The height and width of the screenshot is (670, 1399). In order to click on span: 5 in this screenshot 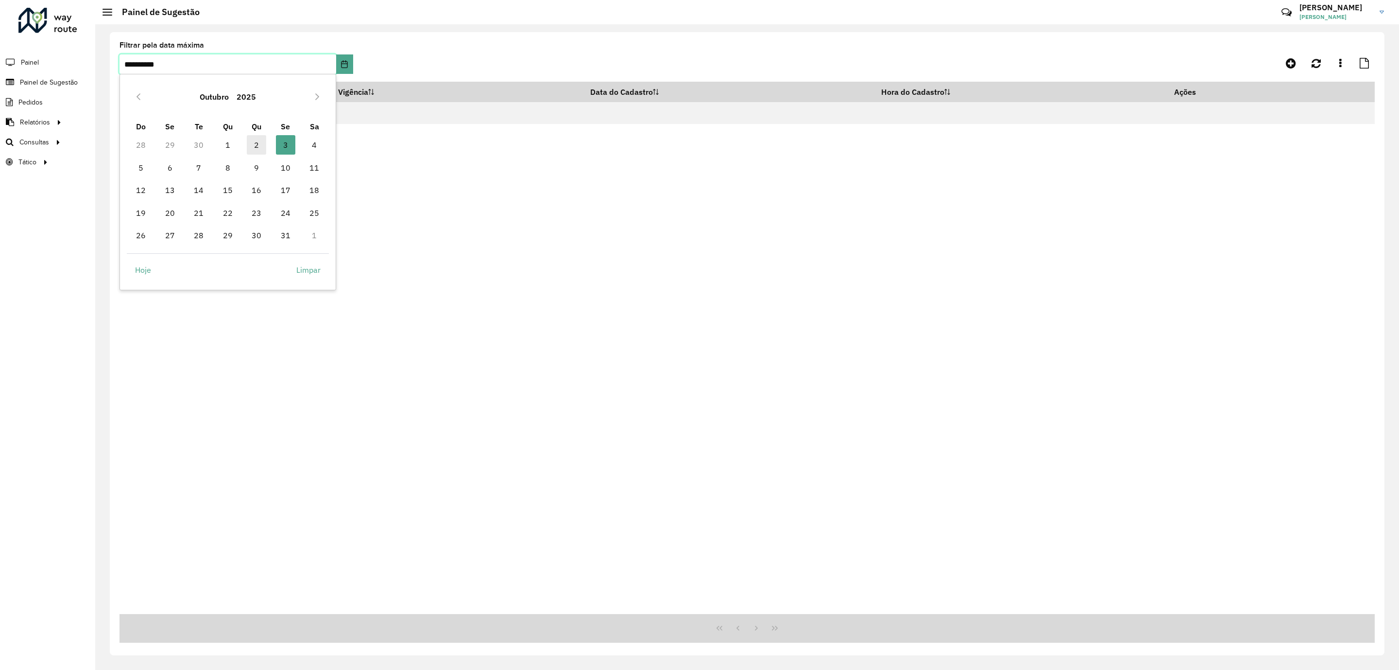, I will do `click(141, 168)`.